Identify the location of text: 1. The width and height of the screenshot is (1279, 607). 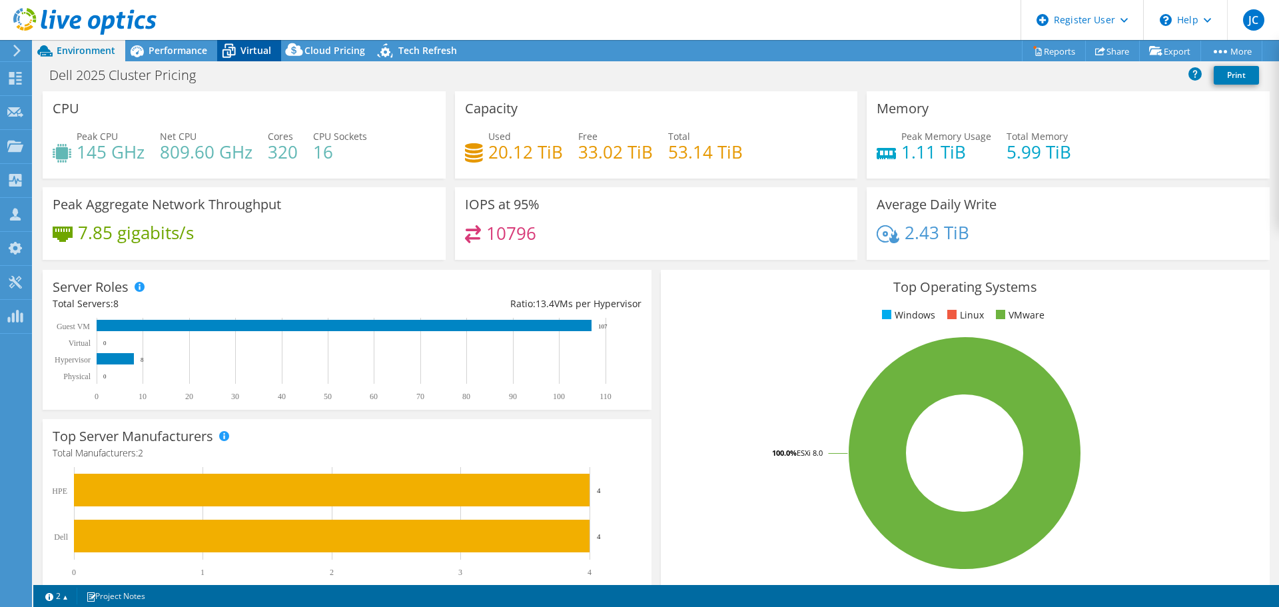
(203, 572).